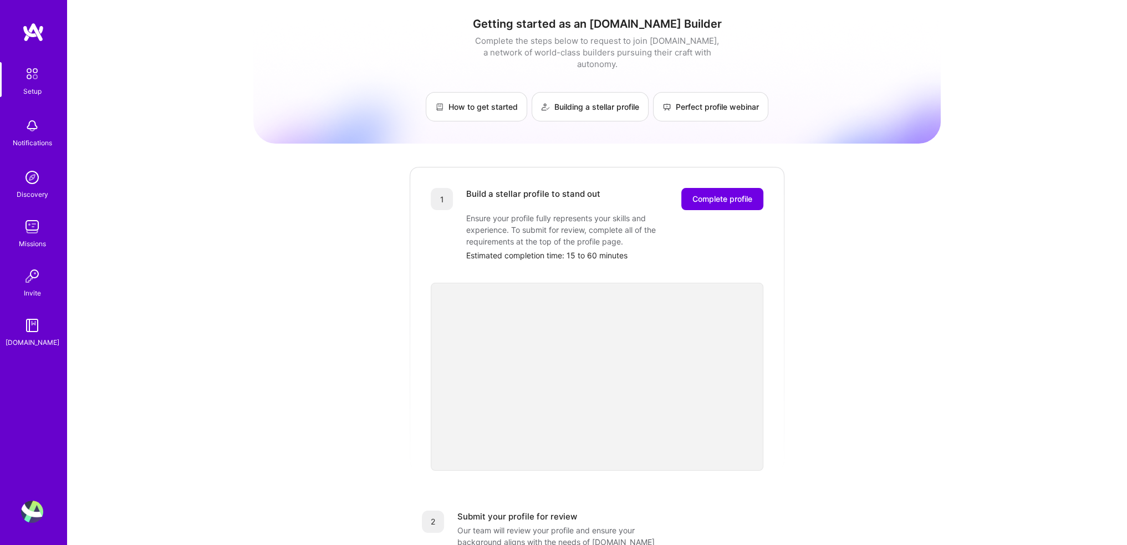 Image resolution: width=1127 pixels, height=545 pixels. What do you see at coordinates (442, 199) in the screenshot?
I see `div: 1` at bounding box center [442, 199].